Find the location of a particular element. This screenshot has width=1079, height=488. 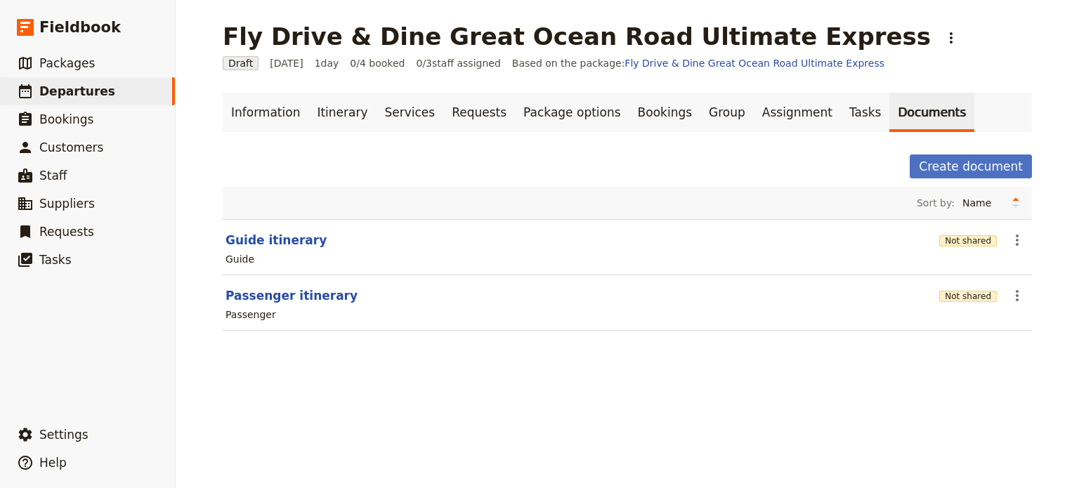

span: 1 day is located at coordinates (327, 63).